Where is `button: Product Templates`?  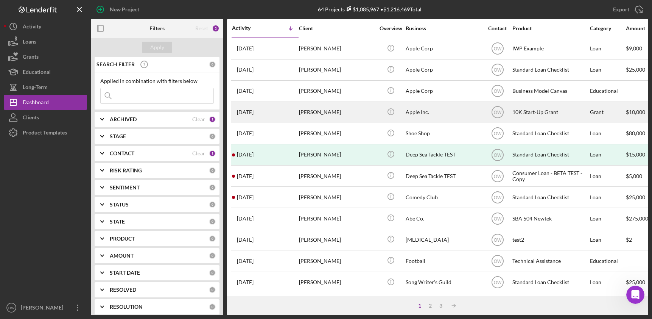
button: Product Templates is located at coordinates (45, 133).